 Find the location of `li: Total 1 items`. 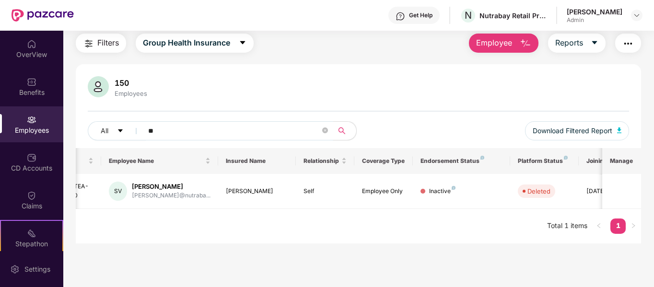

li: Total 1 items is located at coordinates (567, 226).